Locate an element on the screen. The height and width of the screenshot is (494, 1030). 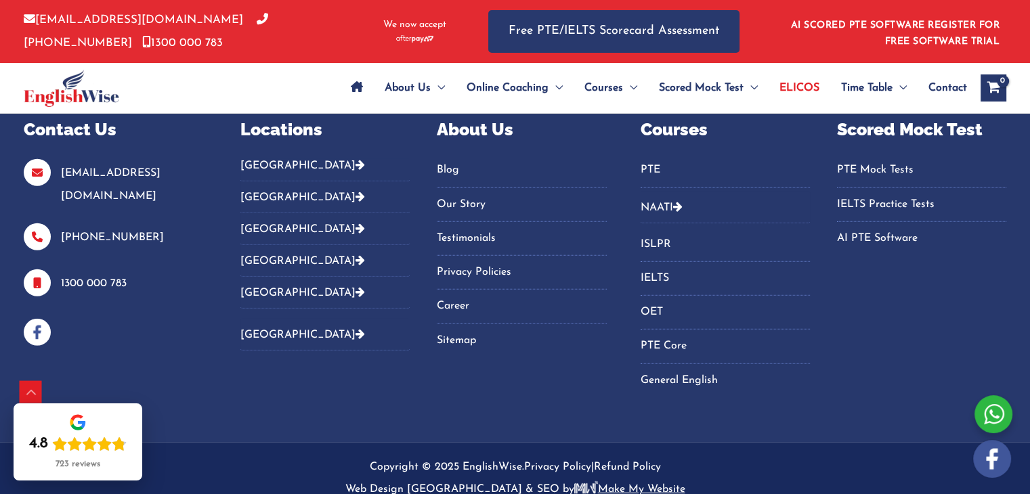
a: Privacy Policies is located at coordinates (522, 272).